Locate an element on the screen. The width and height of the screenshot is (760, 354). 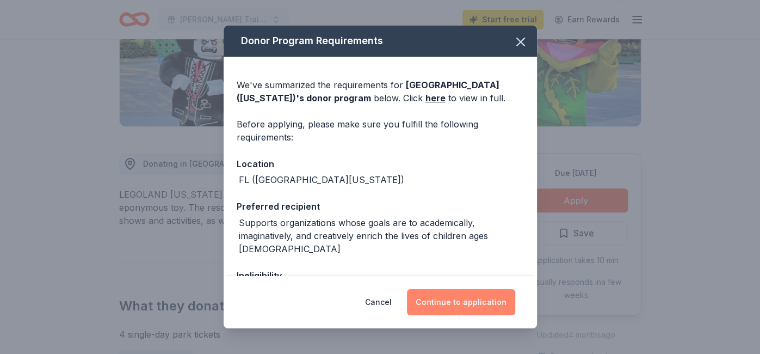
div: Ineligibility is located at coordinates (380, 275).